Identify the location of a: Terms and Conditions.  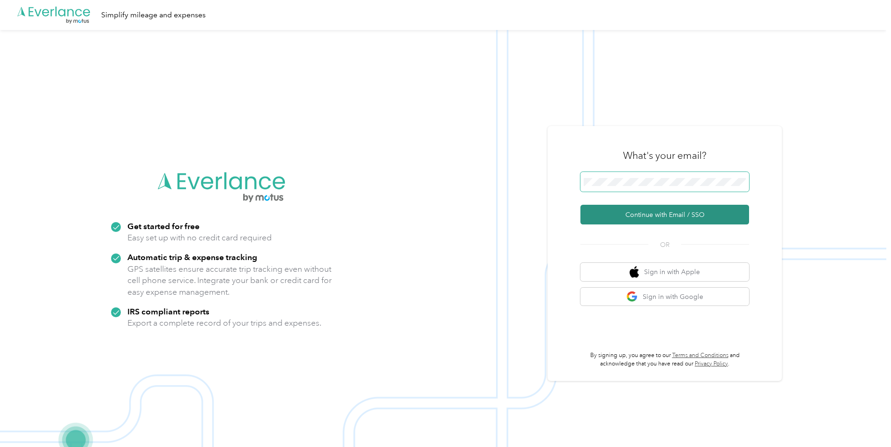
(700, 355).